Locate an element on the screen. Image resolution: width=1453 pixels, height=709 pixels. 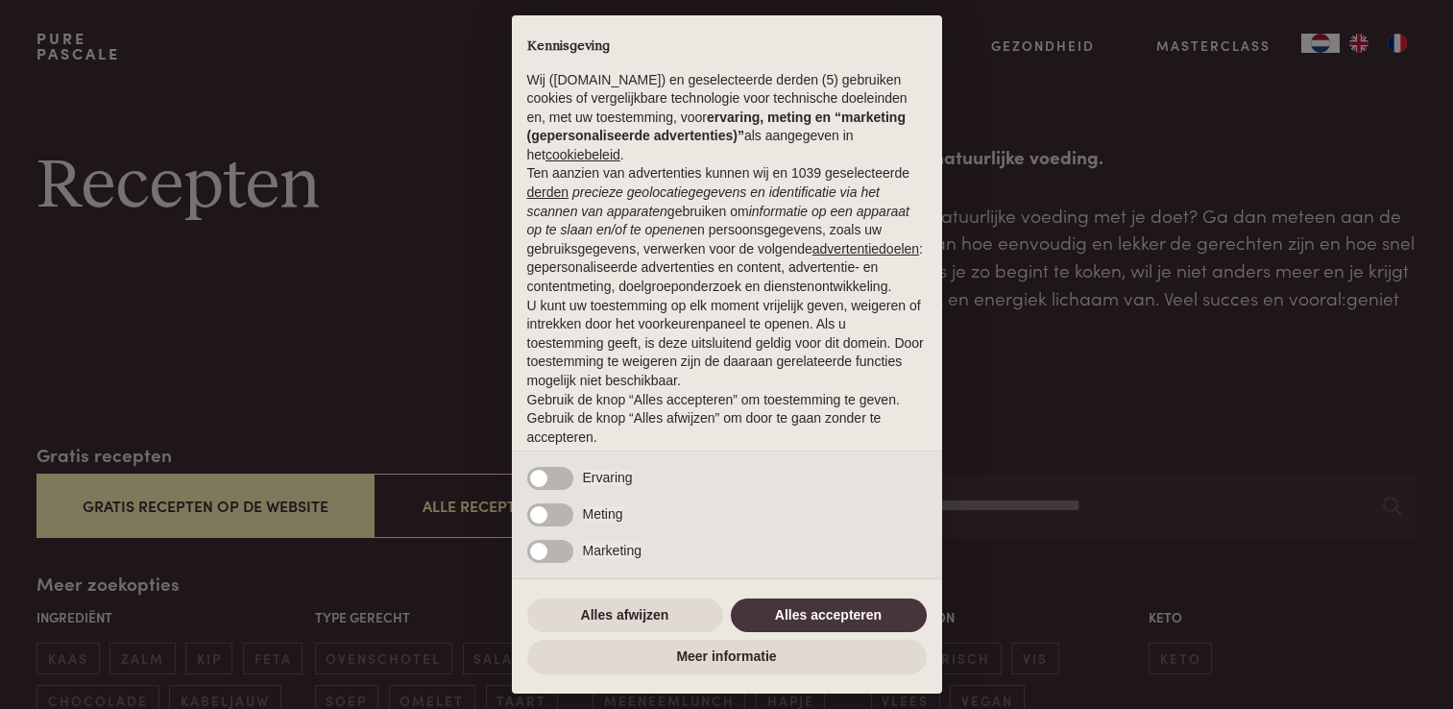
button: Alles accepteren is located at coordinates (829, 616).